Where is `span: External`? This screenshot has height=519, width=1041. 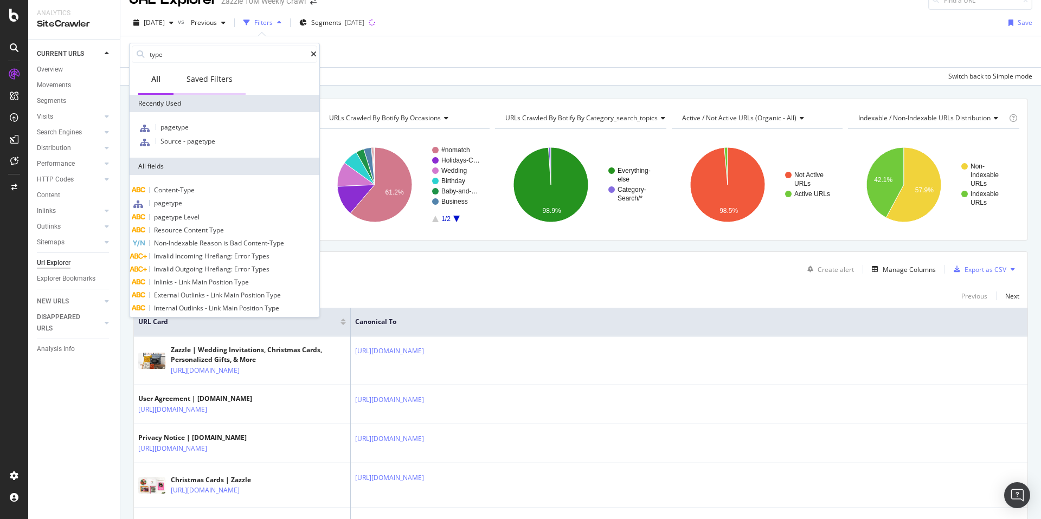
span: External is located at coordinates (167, 295).